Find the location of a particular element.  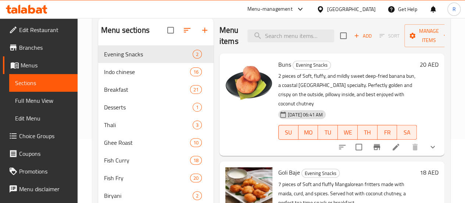

span: 18 is located at coordinates (196, 160).